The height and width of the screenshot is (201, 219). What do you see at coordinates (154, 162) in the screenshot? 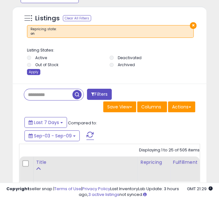
I see `div: Repricing` at bounding box center [154, 162].